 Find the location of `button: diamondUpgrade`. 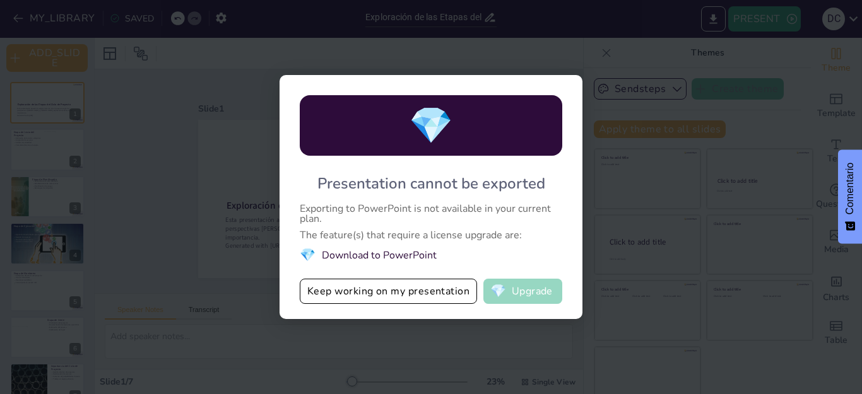

button: diamondUpgrade is located at coordinates (523, 292).